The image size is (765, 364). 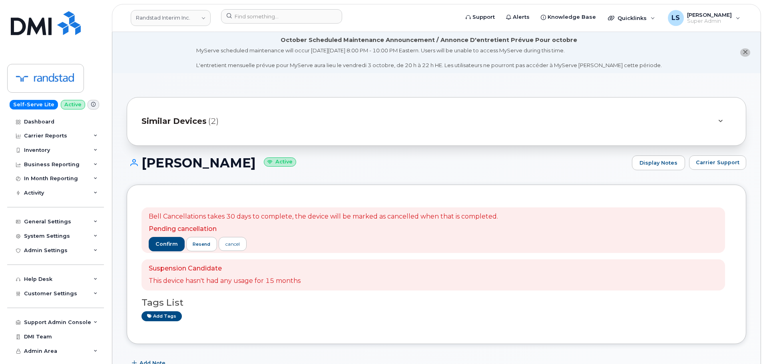 What do you see at coordinates (233, 244) in the screenshot?
I see `div: cancel` at bounding box center [233, 244].